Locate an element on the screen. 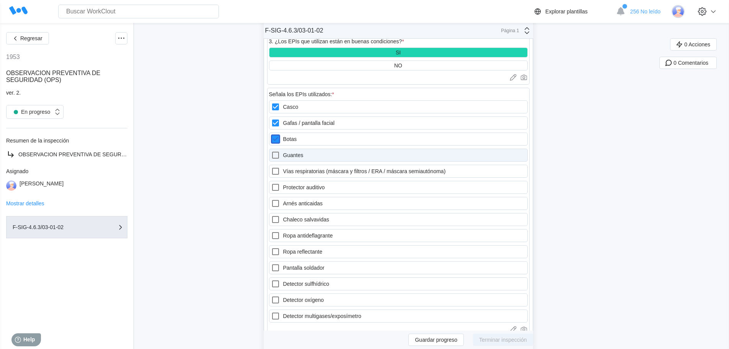 Image resolution: width=729 pixels, height=349 pixels. label: Gafas / pantalla facial is located at coordinates (398, 123).